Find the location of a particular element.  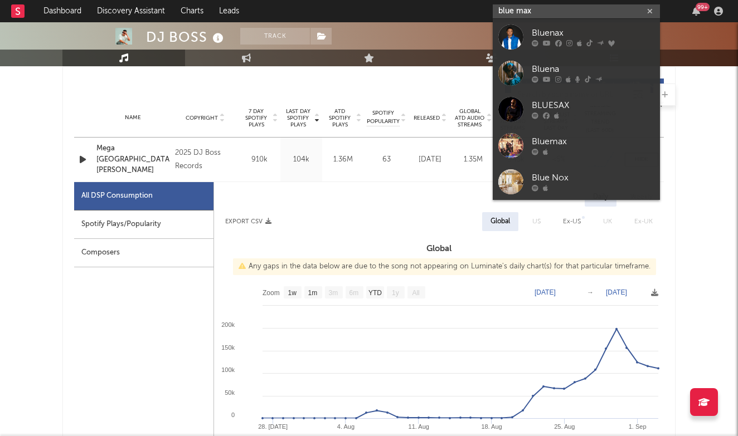

span: Spotify Popularity is located at coordinates (383, 118).